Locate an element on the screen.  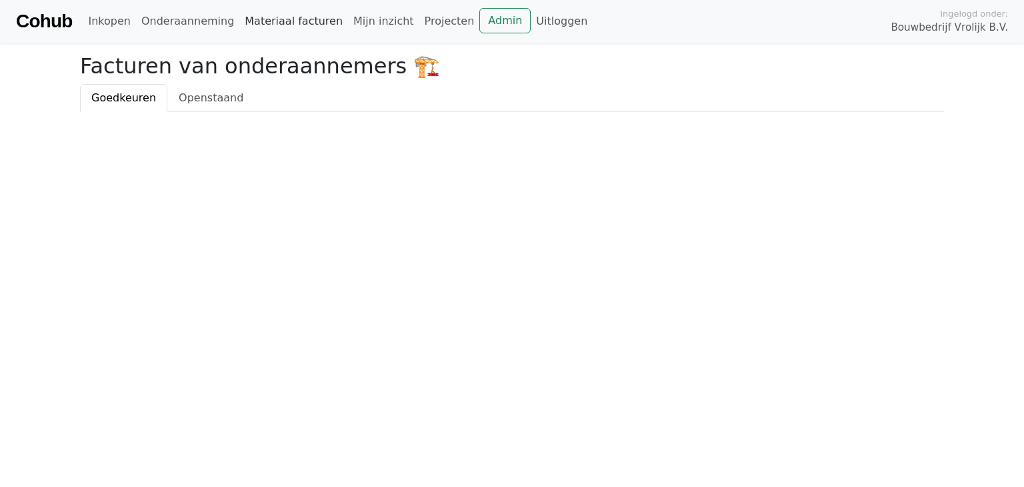
a: Materiaal facturen is located at coordinates (293, 21).